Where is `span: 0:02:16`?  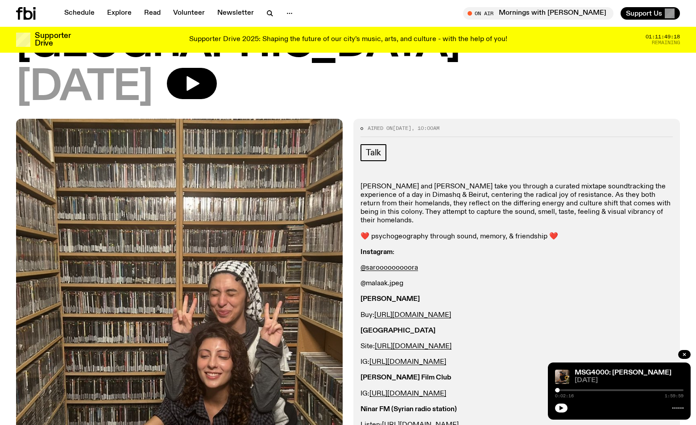
span: 0:02:16 is located at coordinates (564, 396).